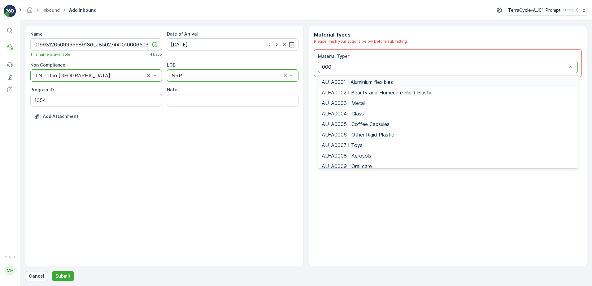 This screenshot has height=286, width=592. Describe the element at coordinates (37, 34) in the screenshot. I see `label: Name` at that location.